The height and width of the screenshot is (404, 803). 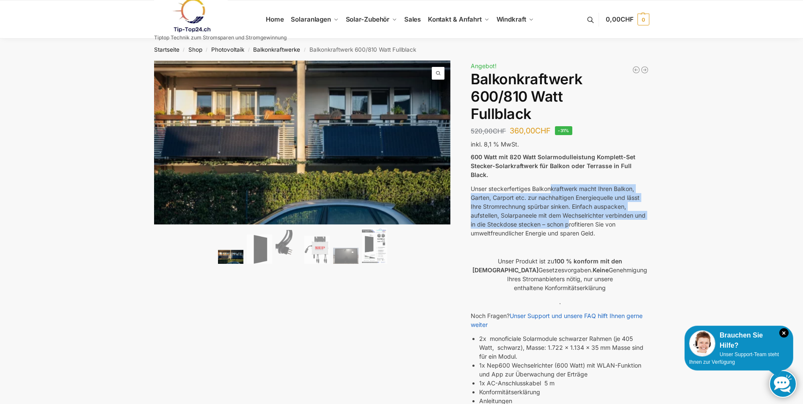 What do you see at coordinates (553, 165) in the screenshot?
I see `strong: 600 Watt mit 820 Watt Solarmodulleistung Komplett-Set Stecker-Solarkraftwerk für Balkon oder Terr...` at bounding box center [553, 165].